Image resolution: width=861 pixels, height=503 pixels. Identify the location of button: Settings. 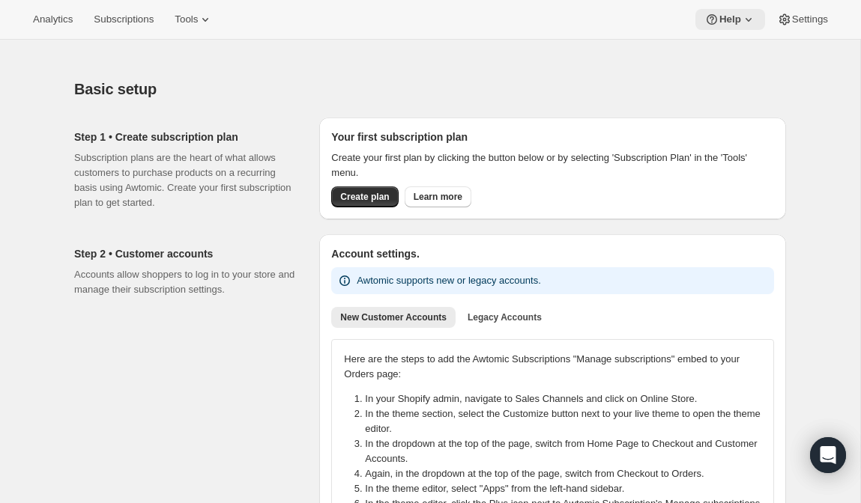
(802, 19).